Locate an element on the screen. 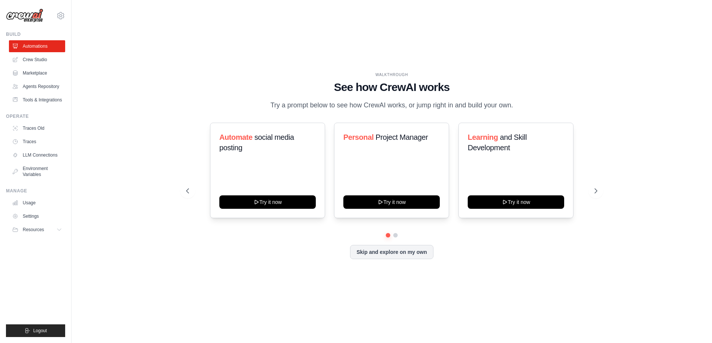 The width and height of the screenshot is (712, 343). div: Manage is located at coordinates (35, 191).